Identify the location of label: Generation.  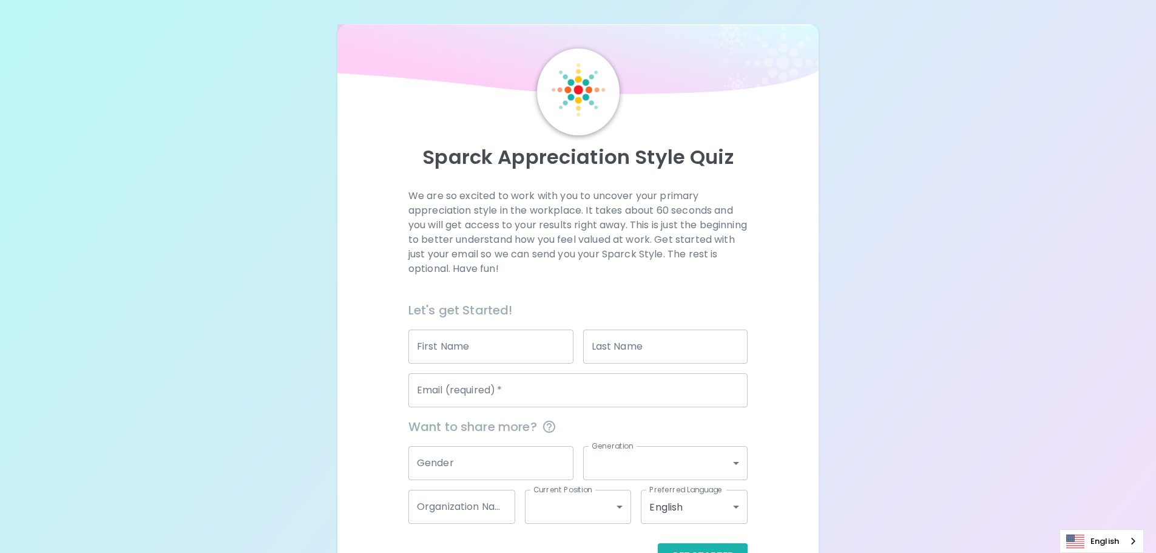
(612, 445).